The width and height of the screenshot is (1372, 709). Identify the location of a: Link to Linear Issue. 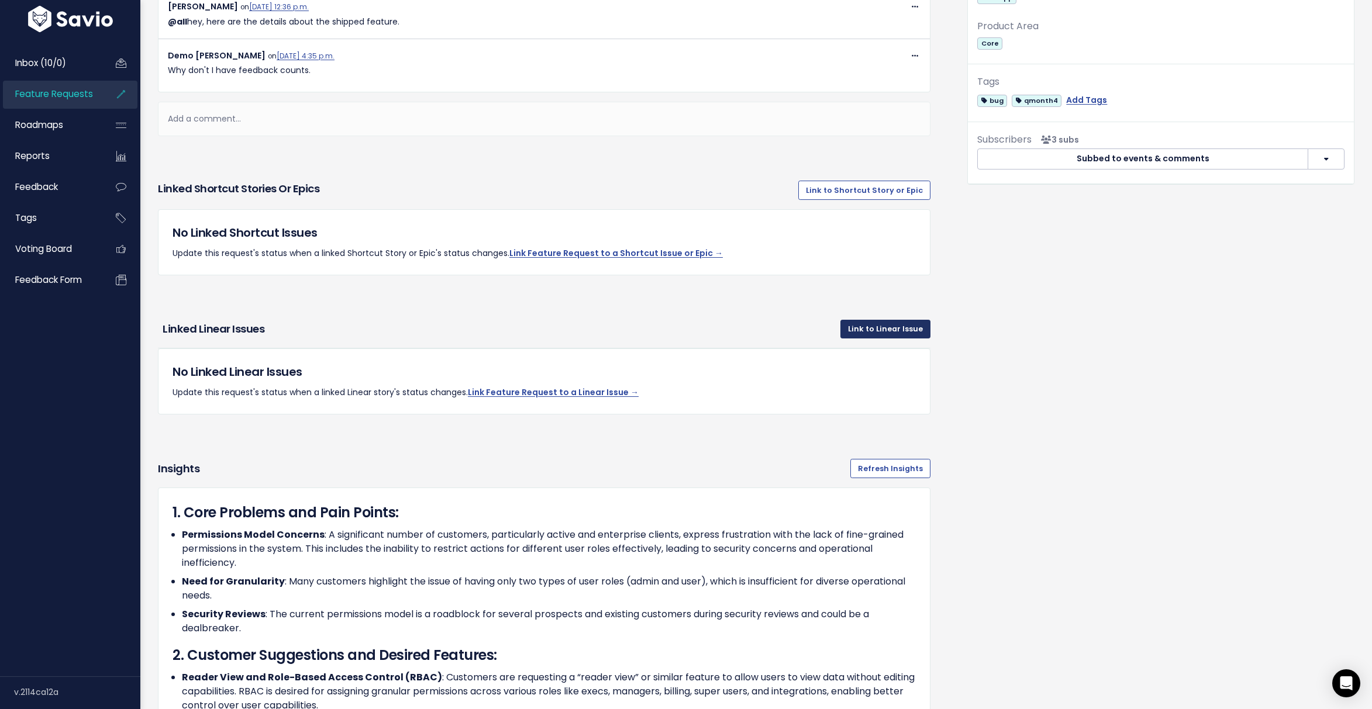
(885, 329).